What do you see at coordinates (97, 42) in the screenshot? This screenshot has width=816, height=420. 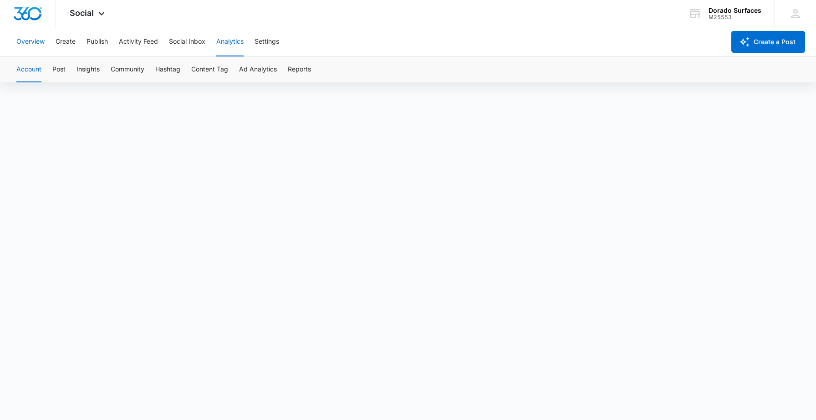 I see `button: Publish` at bounding box center [97, 42].